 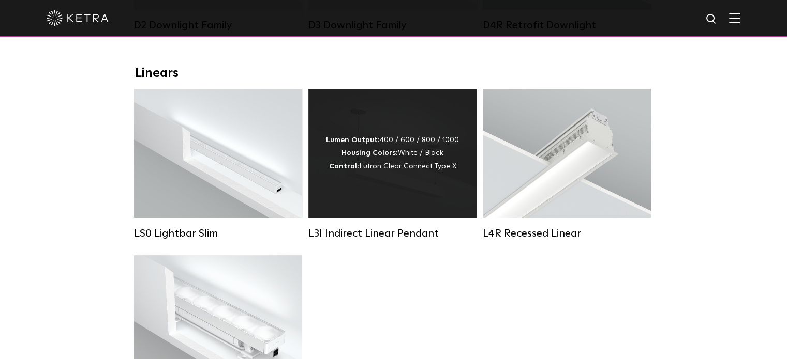 What do you see at coordinates (369, 153) in the screenshot?
I see `strong: Housing Colors:` at bounding box center [369, 153].